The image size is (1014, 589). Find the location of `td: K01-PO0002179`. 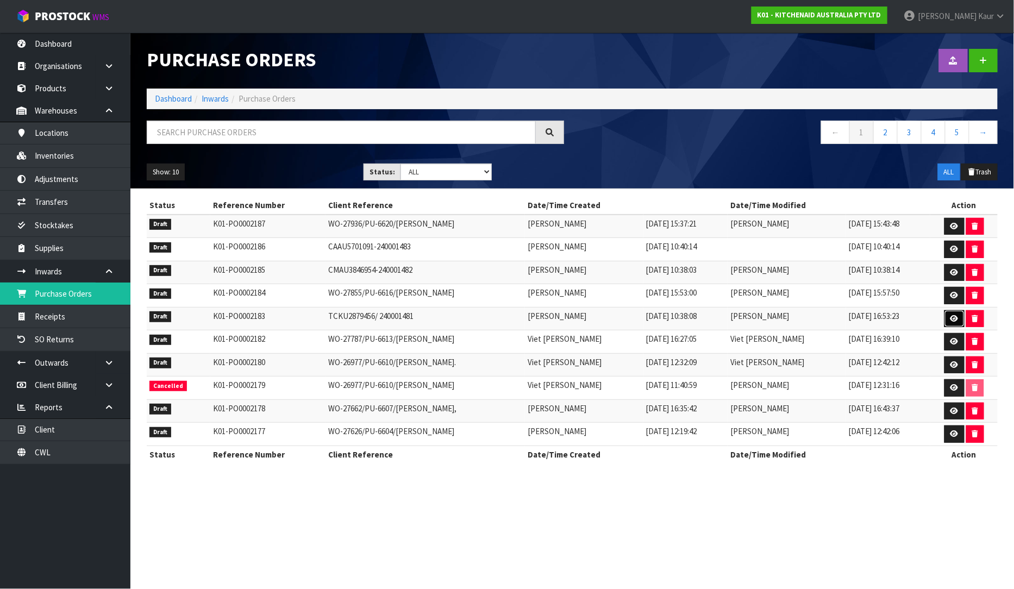

td: K01-PO0002179 is located at coordinates (268, 388).